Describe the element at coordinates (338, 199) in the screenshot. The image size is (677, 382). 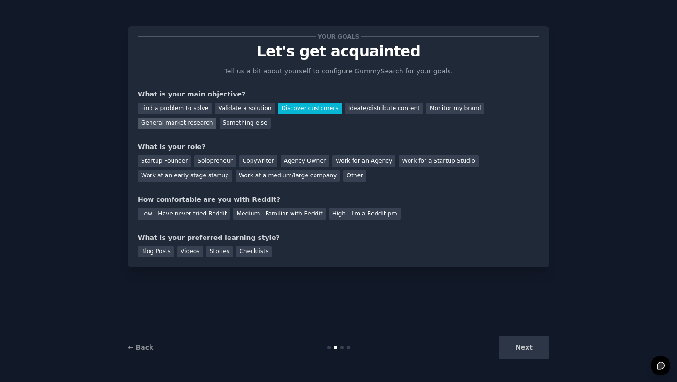
I see `div: How comfortable are you with Reddit?` at that location.